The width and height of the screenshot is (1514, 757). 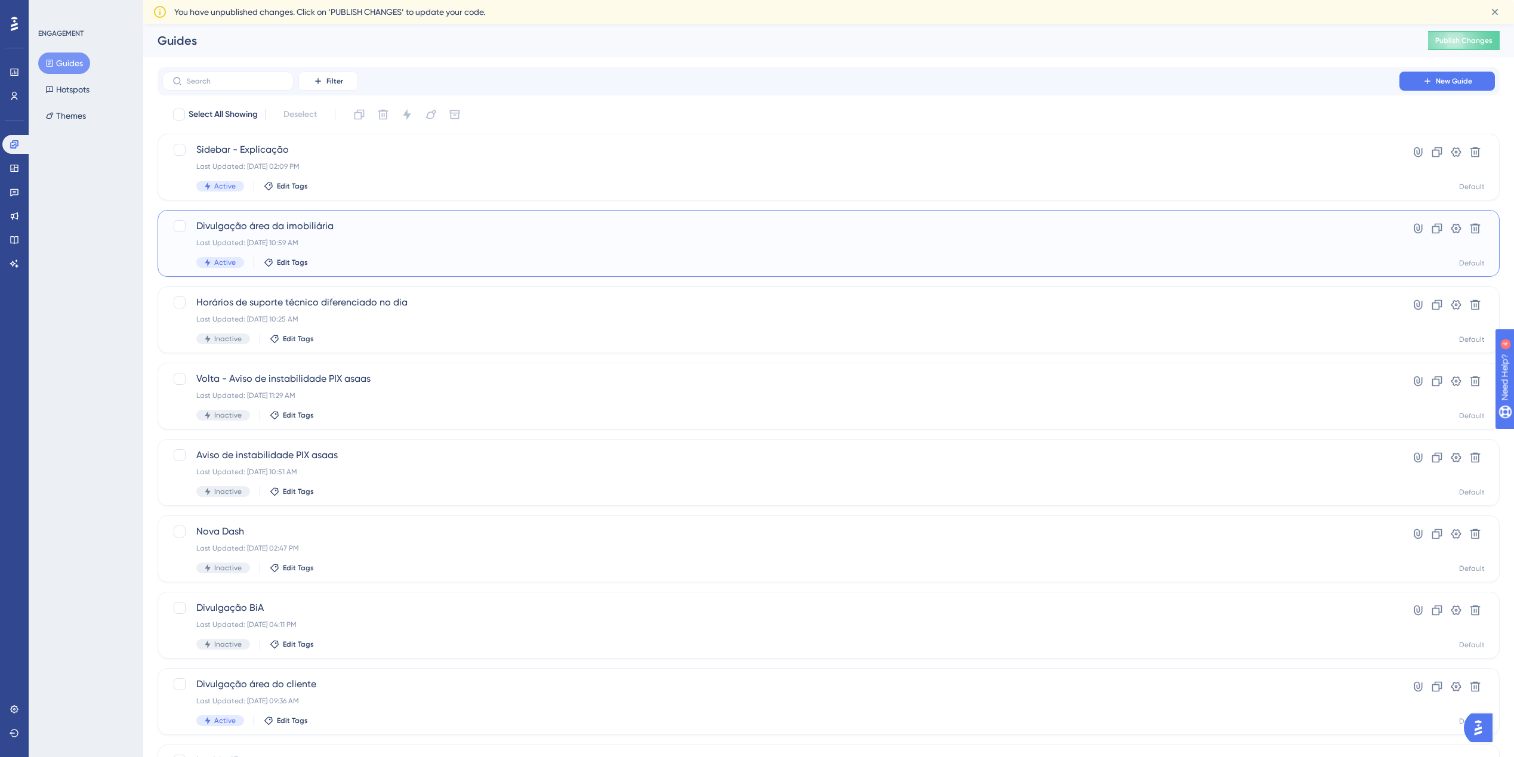 I want to click on span: New Guide, so click(x=1454, y=81).